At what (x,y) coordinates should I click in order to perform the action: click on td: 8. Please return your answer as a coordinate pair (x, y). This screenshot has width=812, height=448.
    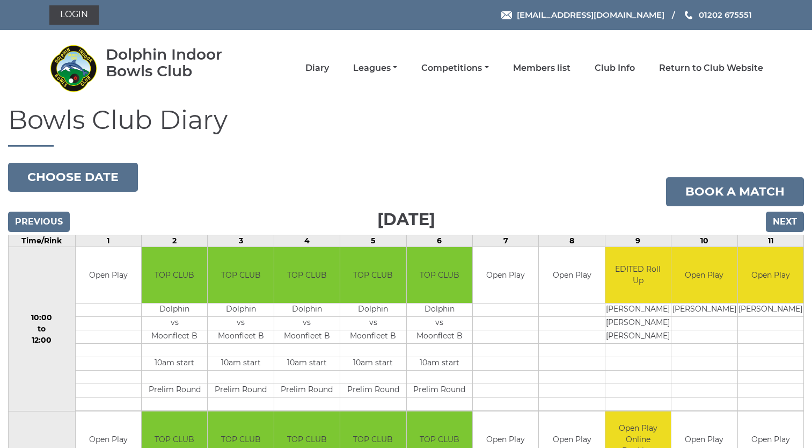
    Looking at the image, I should click on (572, 241).